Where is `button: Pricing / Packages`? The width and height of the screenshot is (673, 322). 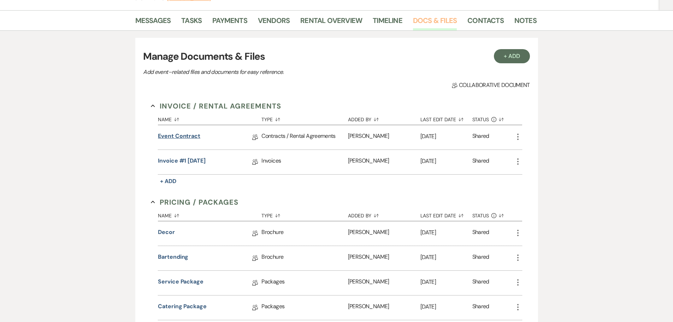 button: Pricing / Packages is located at coordinates (195, 202).